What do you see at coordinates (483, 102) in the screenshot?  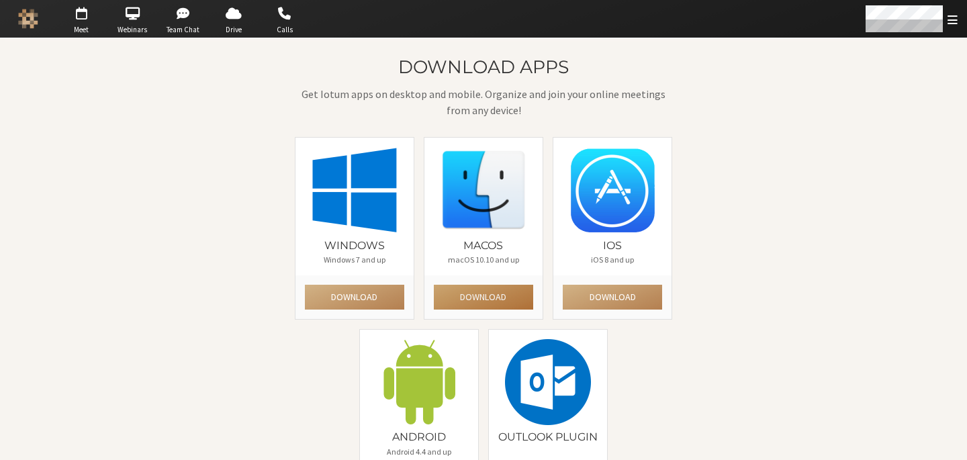 I see `p: Get Iotum apps on desktop and mobile. Organize and join your online meetings from any device!` at bounding box center [483, 102].